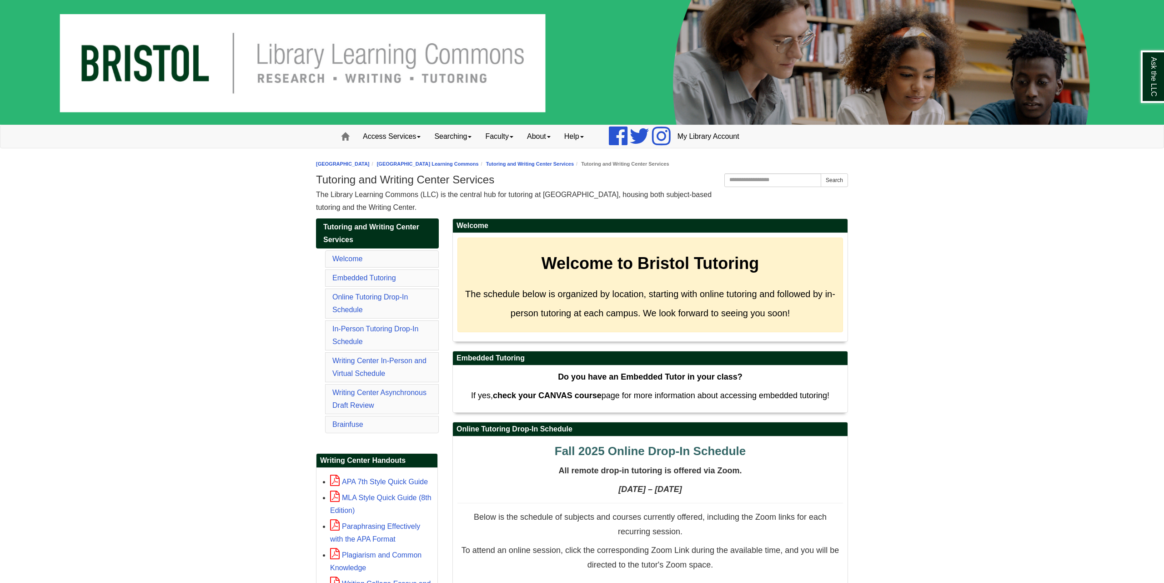 This screenshot has width=1164, height=583. What do you see at coordinates (582, 164) in the screenshot?
I see `nav: breadcrumb` at bounding box center [582, 164].